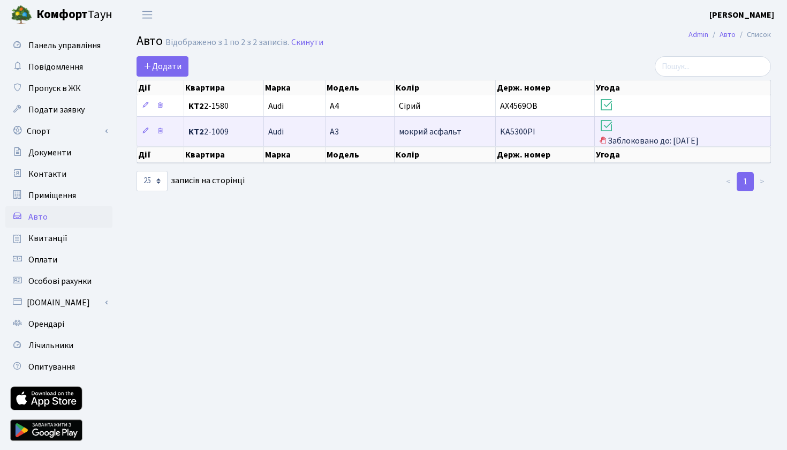 The height and width of the screenshot is (450, 787). I want to click on span: Квитанції, so click(48, 238).